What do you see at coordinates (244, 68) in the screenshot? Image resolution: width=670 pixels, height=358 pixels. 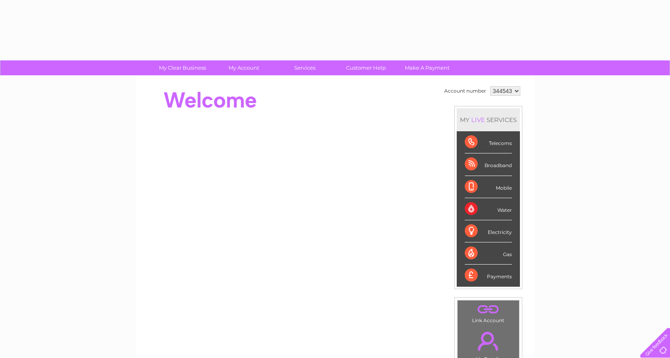 I see `a: My Account` at bounding box center [244, 68].